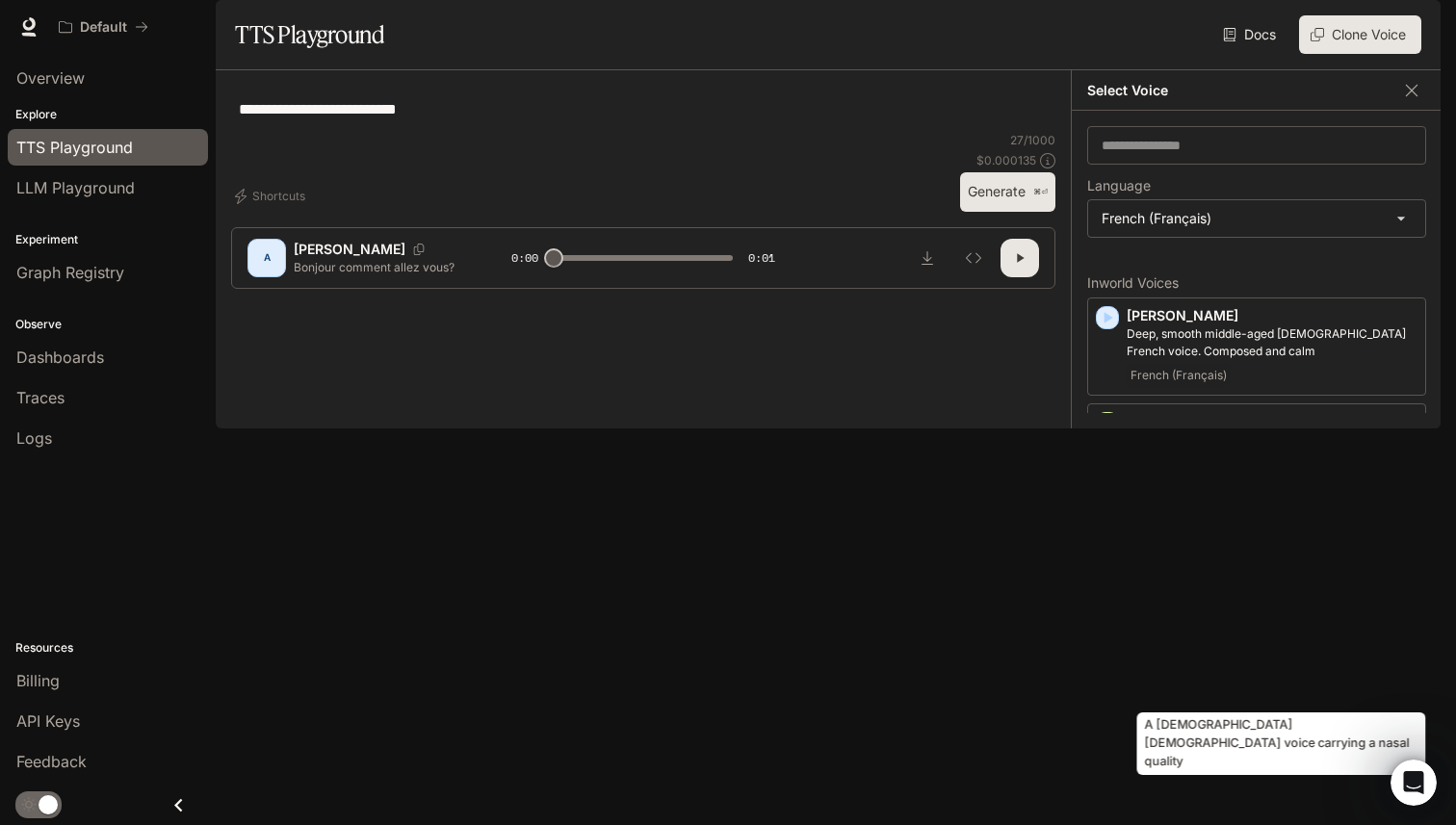 This screenshot has height=825, width=1456. What do you see at coordinates (1257, 283) in the screenshot?
I see `p: Inworld Voices` at bounding box center [1257, 283].